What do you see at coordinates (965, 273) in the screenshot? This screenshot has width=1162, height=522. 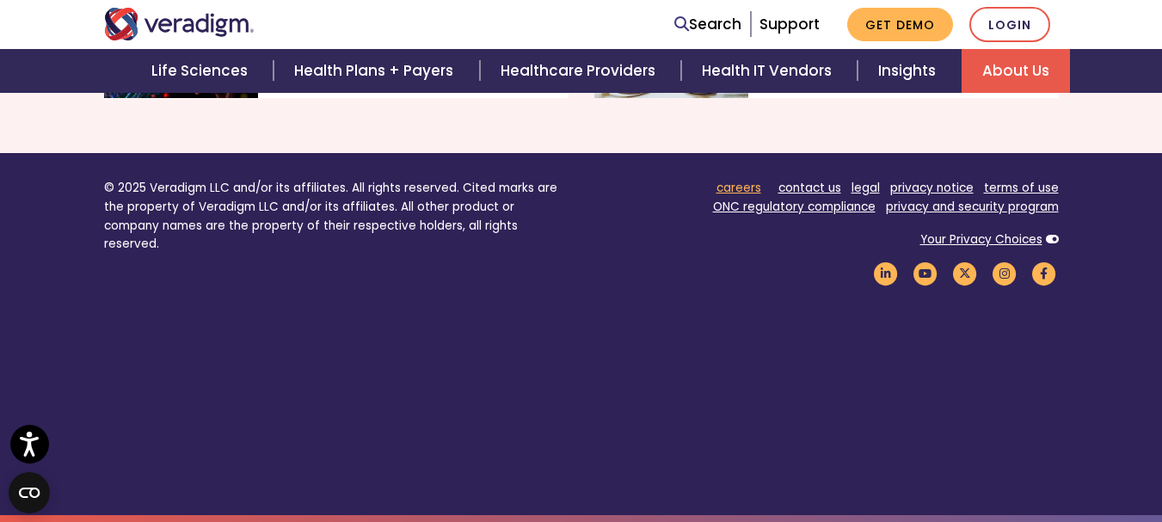 I see `a: Veradigm Twitter Link` at bounding box center [965, 273].